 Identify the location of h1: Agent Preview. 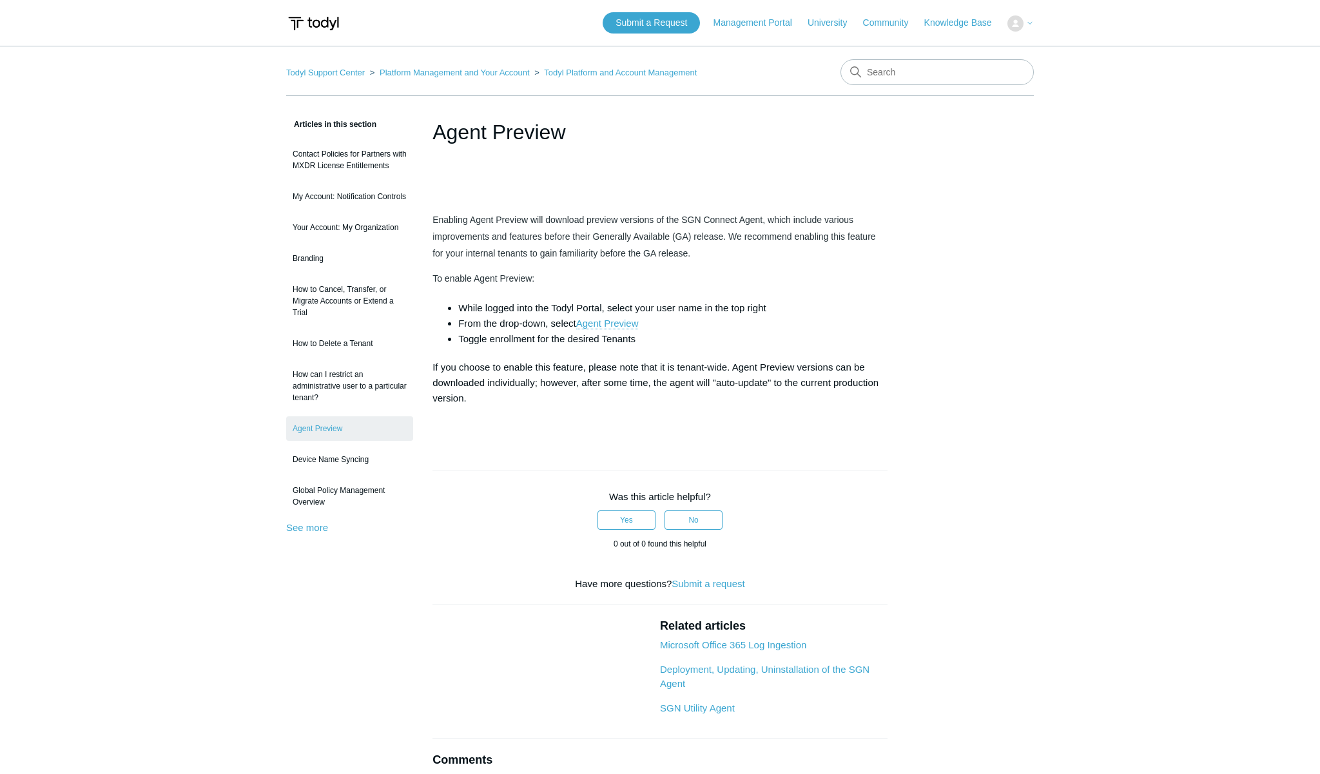
(660, 132).